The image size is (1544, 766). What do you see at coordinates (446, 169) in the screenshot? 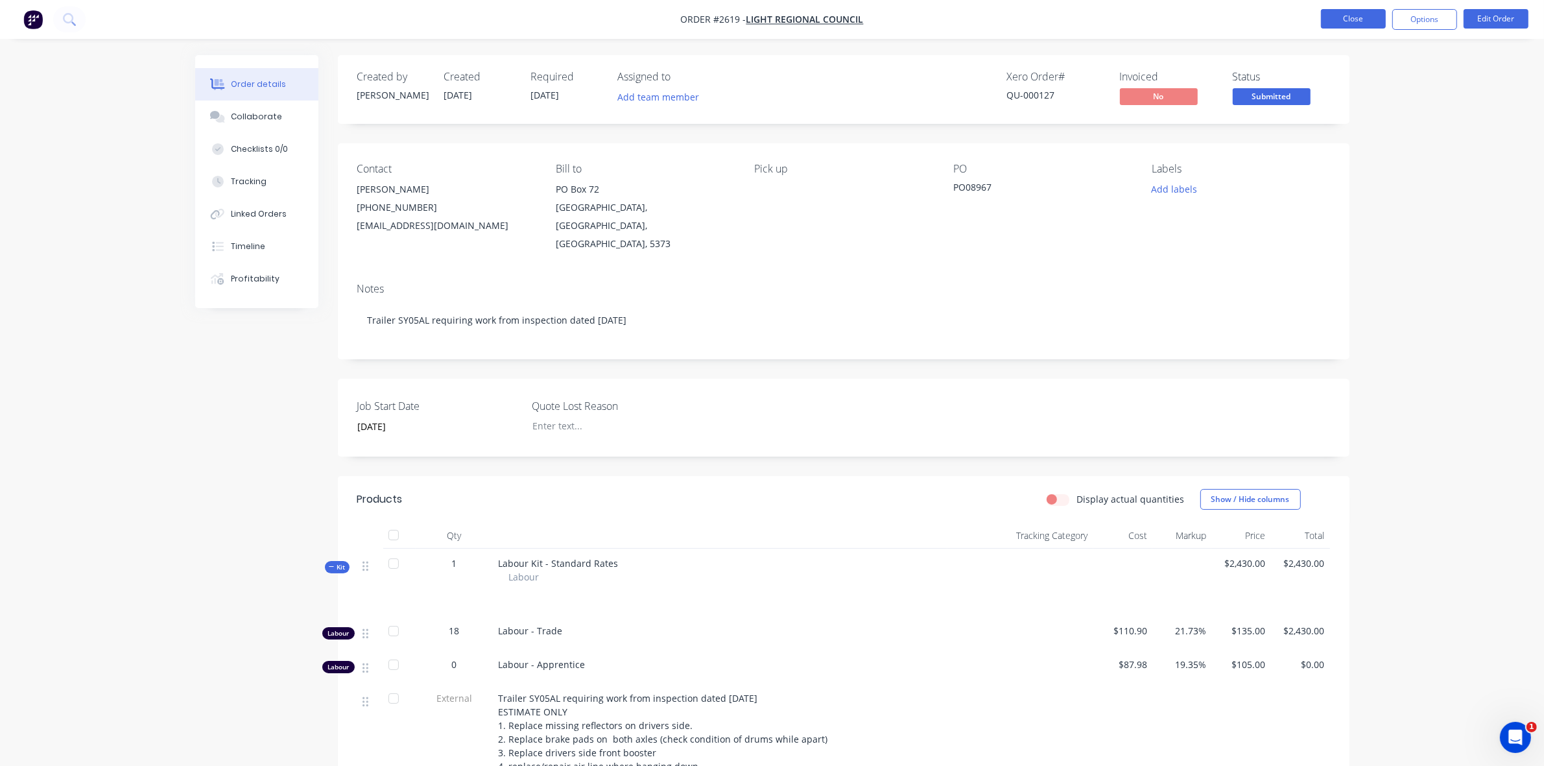
I see `div: Contact` at bounding box center [446, 169].